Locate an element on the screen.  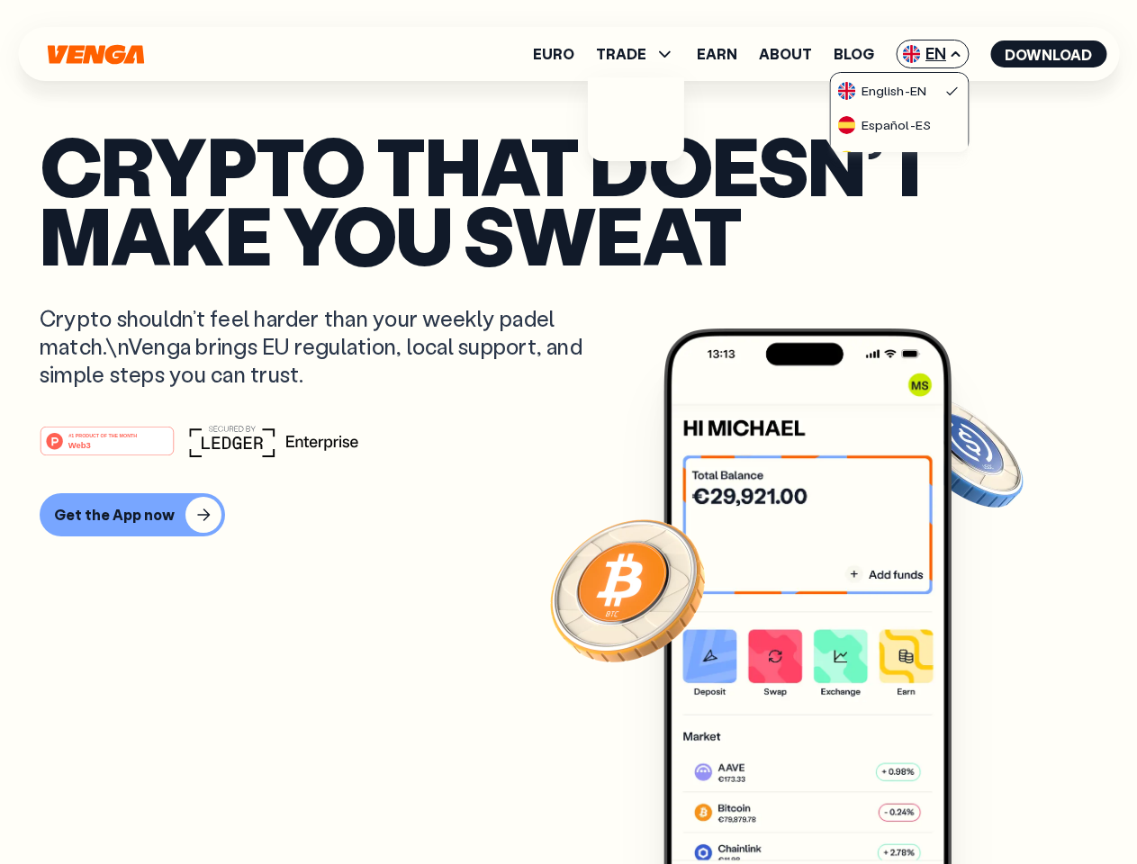
a: flag-ukEnglish-EN is located at coordinates (899, 90).